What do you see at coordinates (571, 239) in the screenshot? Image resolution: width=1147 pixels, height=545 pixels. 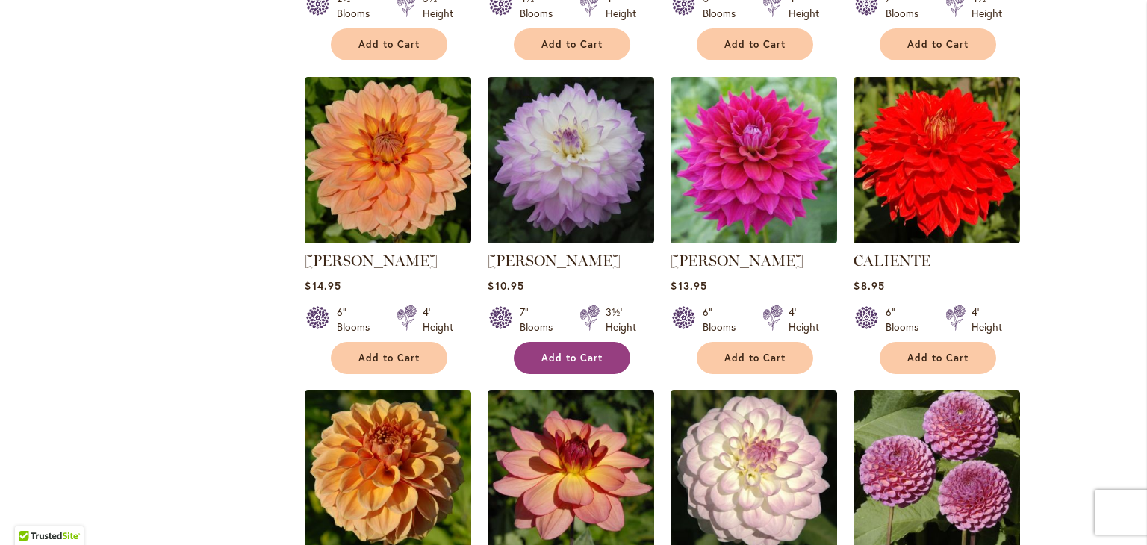 I see `a: MIKAYLA MIRANDA` at bounding box center [571, 239].